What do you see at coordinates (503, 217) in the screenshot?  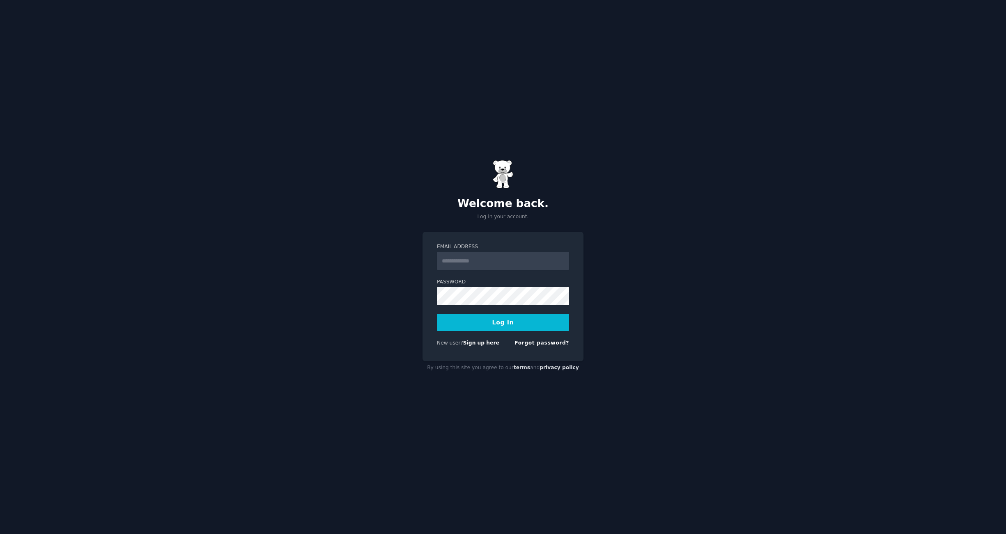 I see `p: Log in your account.` at bounding box center [503, 217].